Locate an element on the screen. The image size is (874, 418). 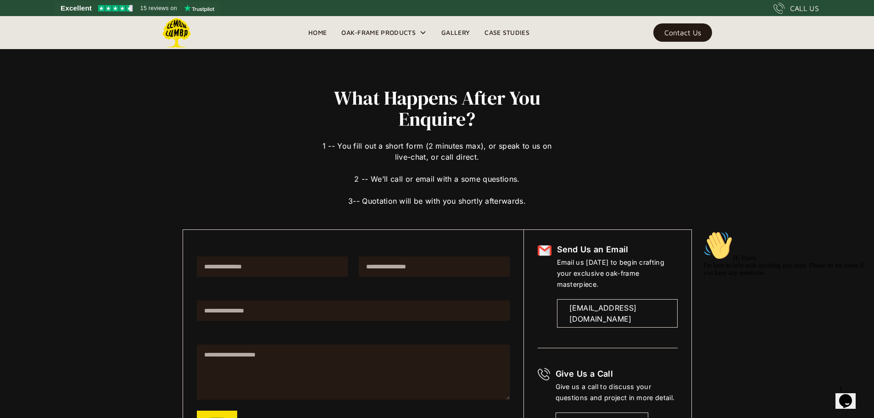
h2: What Happens After You Enquire? is located at coordinates (437, 108).